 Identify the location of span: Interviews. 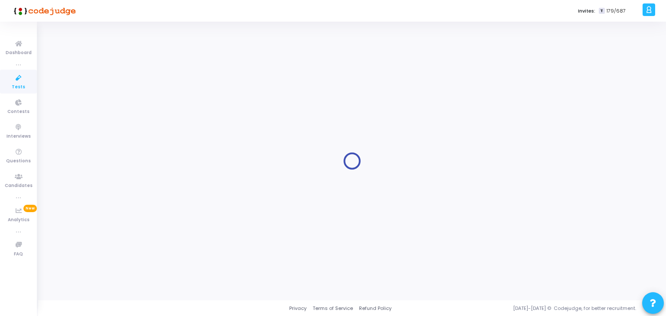
(19, 137).